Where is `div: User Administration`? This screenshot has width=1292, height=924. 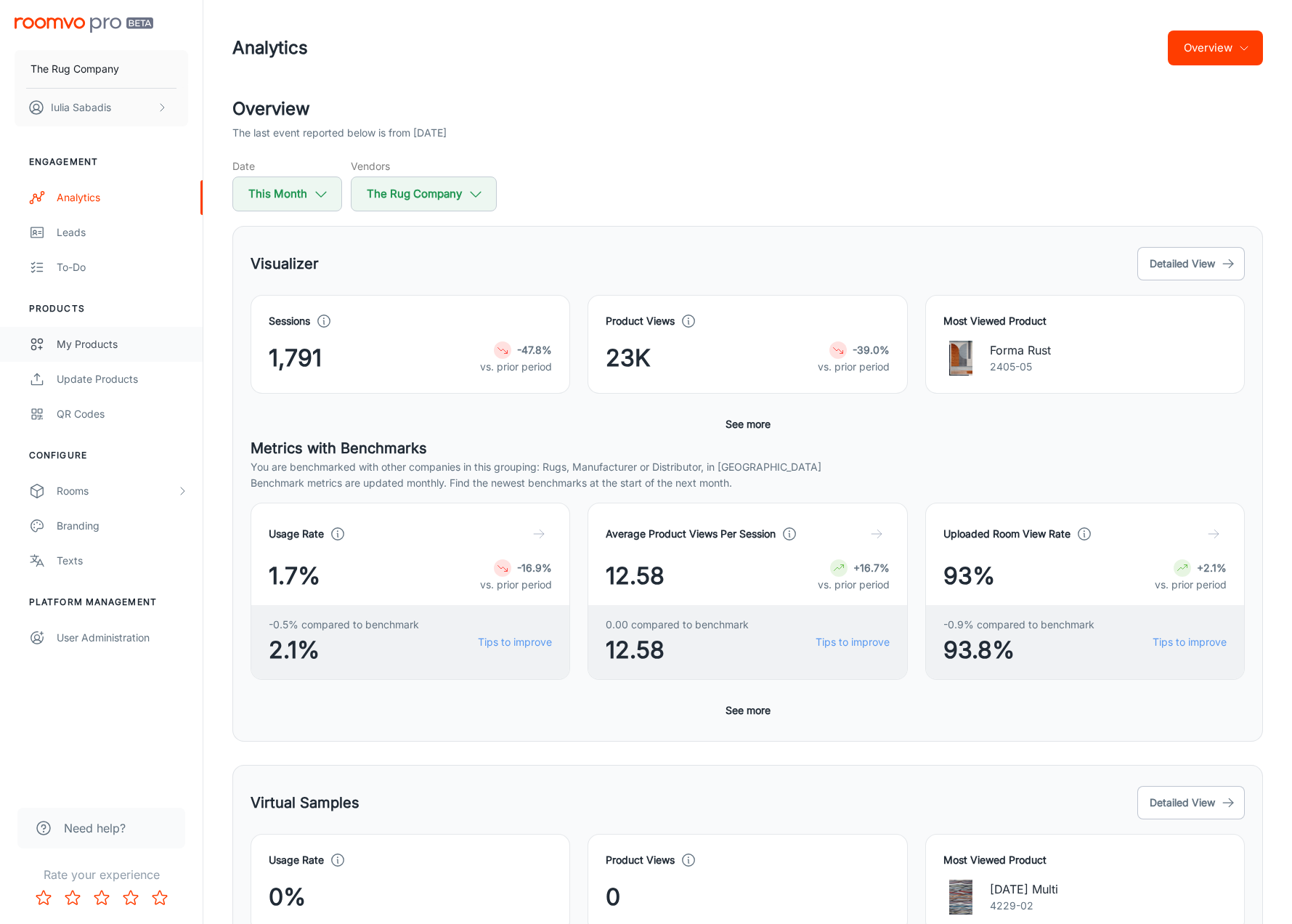
div: User Administration is located at coordinates (122, 637).